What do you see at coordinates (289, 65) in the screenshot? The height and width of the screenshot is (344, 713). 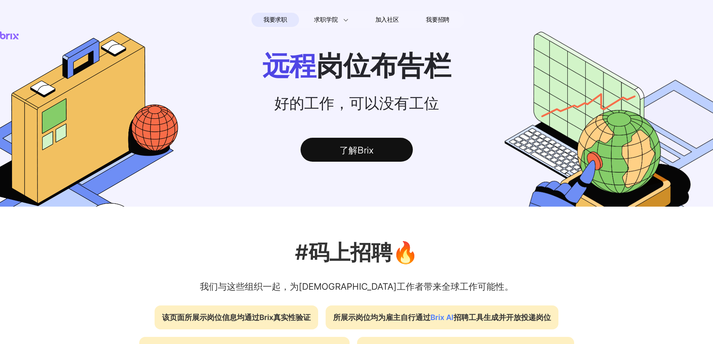 I see `span: 远程` at bounding box center [289, 65].